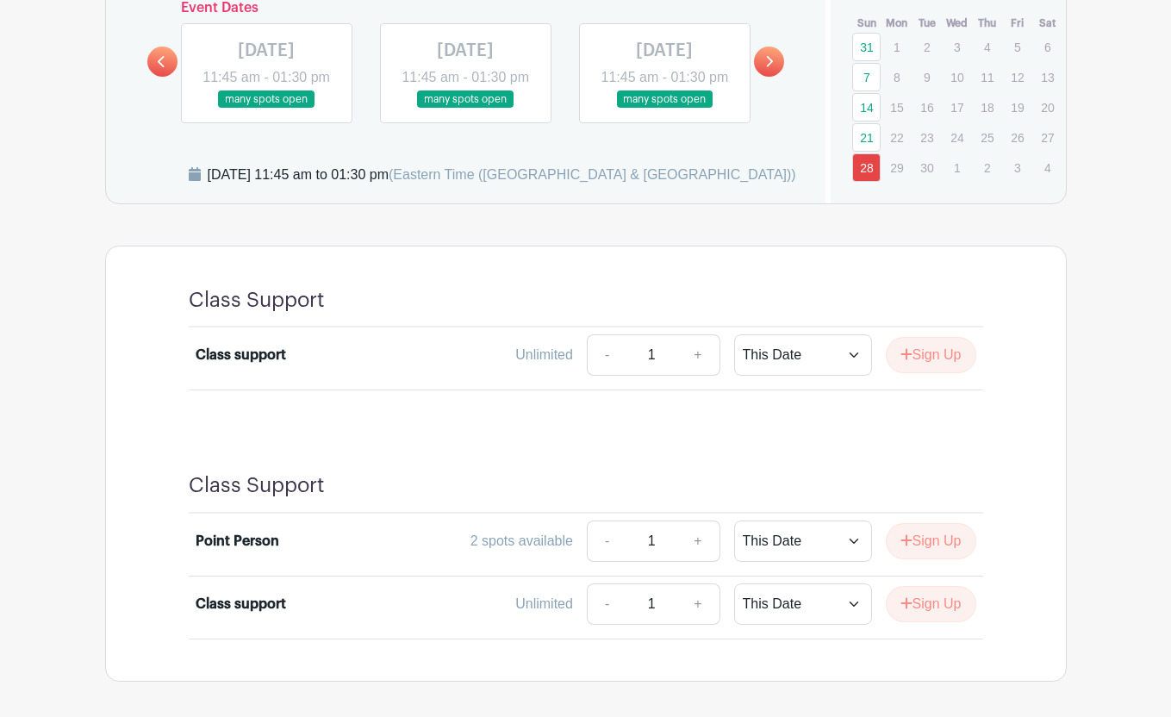  What do you see at coordinates (896, 107) in the screenshot?
I see `p: 15` at bounding box center [896, 107].